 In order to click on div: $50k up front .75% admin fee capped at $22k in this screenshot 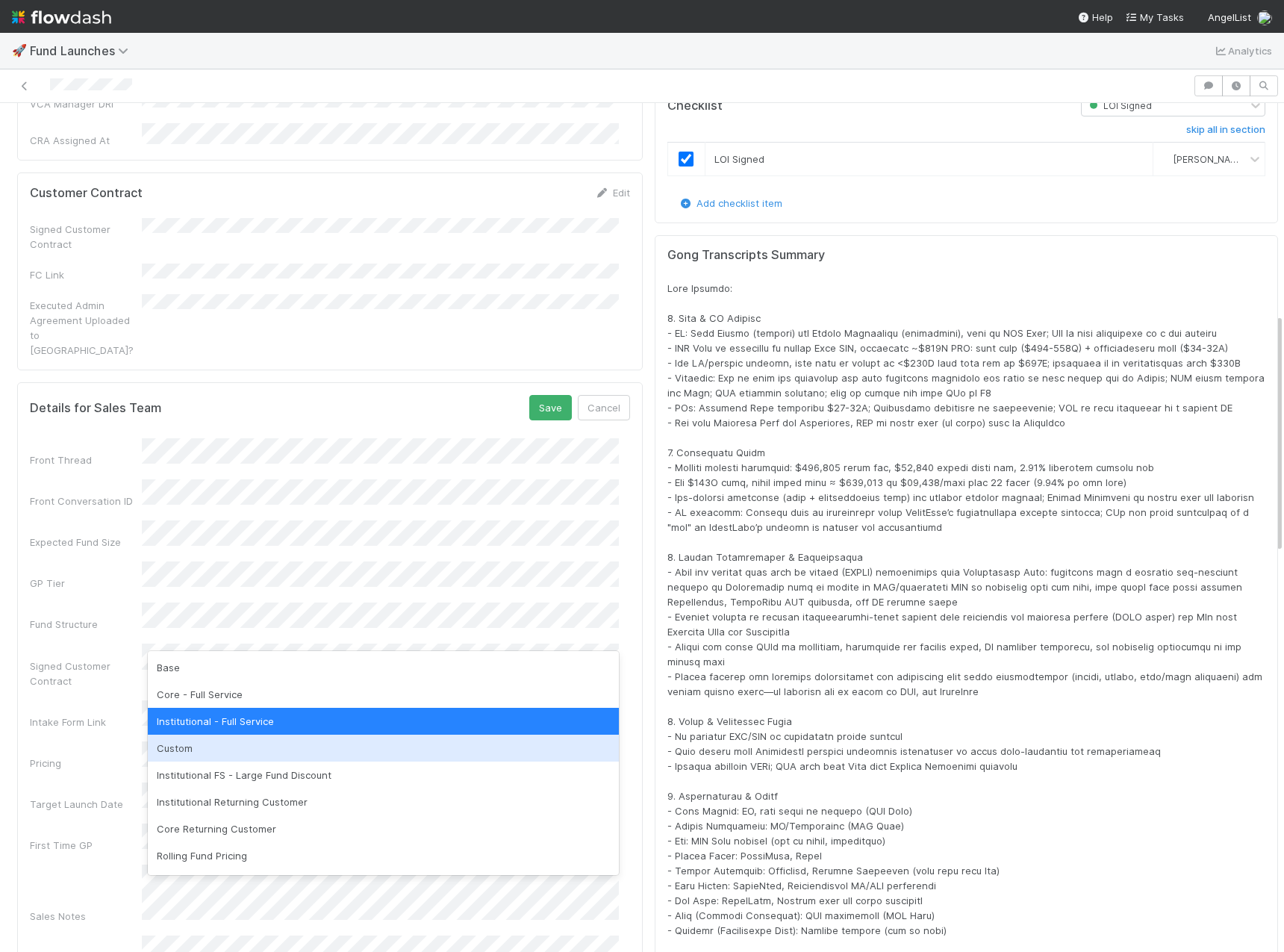, I will do `click(383, 882)`.